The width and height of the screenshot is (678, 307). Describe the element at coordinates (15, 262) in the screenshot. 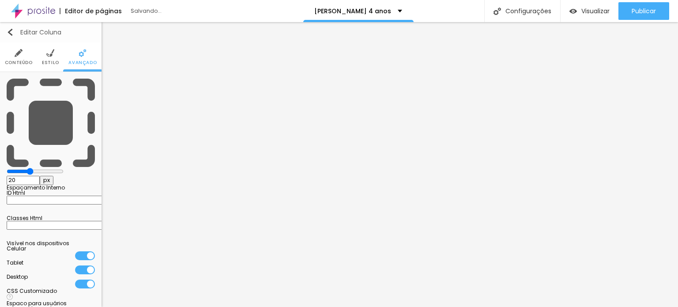

I see `span: Tablet` at that location.